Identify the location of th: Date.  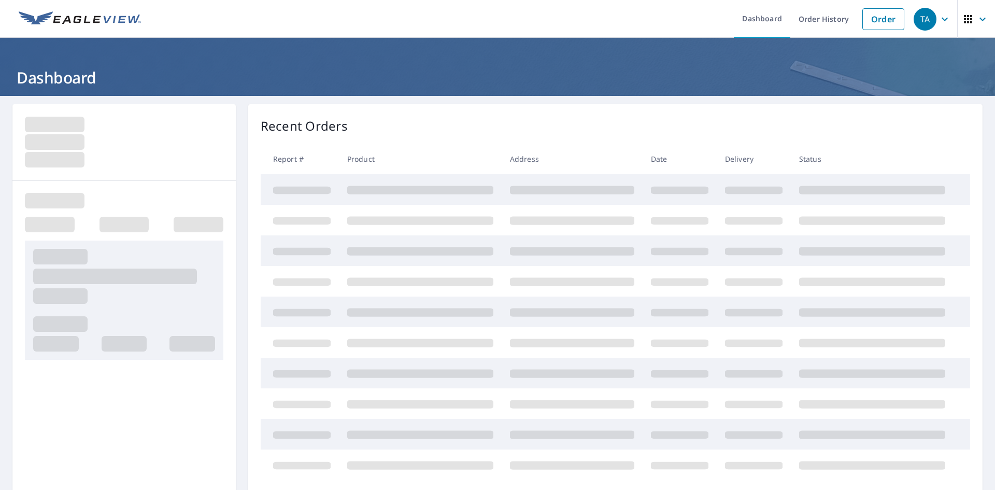
(680, 159).